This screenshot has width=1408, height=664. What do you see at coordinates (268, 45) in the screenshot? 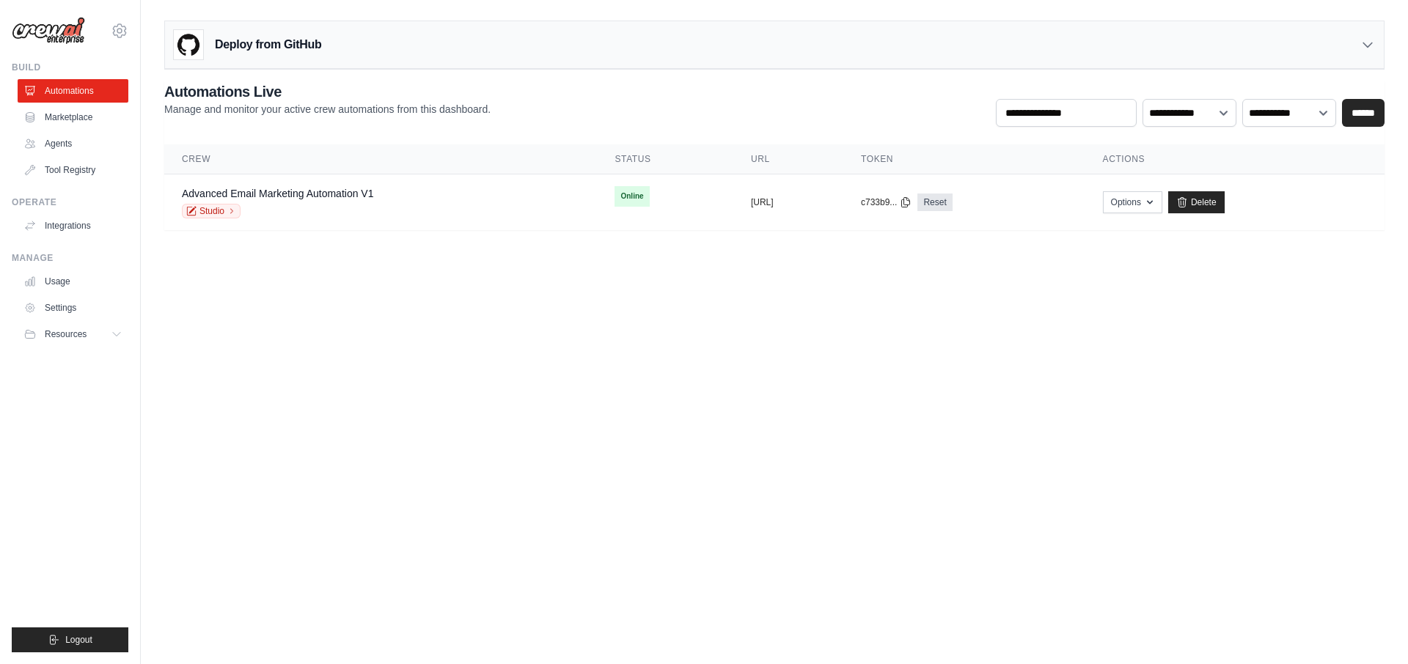
I see `h3: Deploy from GitHub` at bounding box center [268, 45].